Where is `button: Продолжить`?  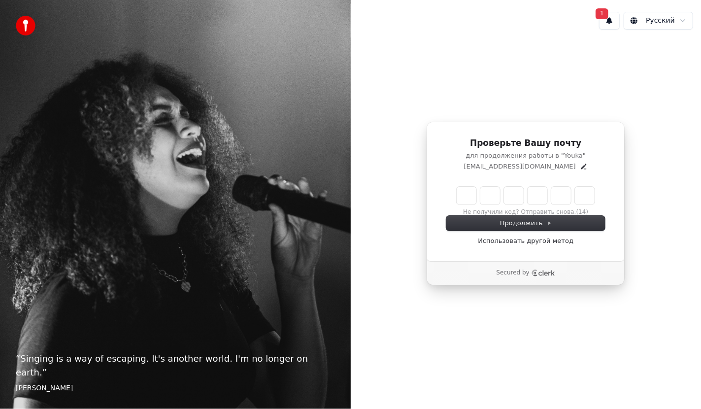 button: Продолжить is located at coordinates (526, 223).